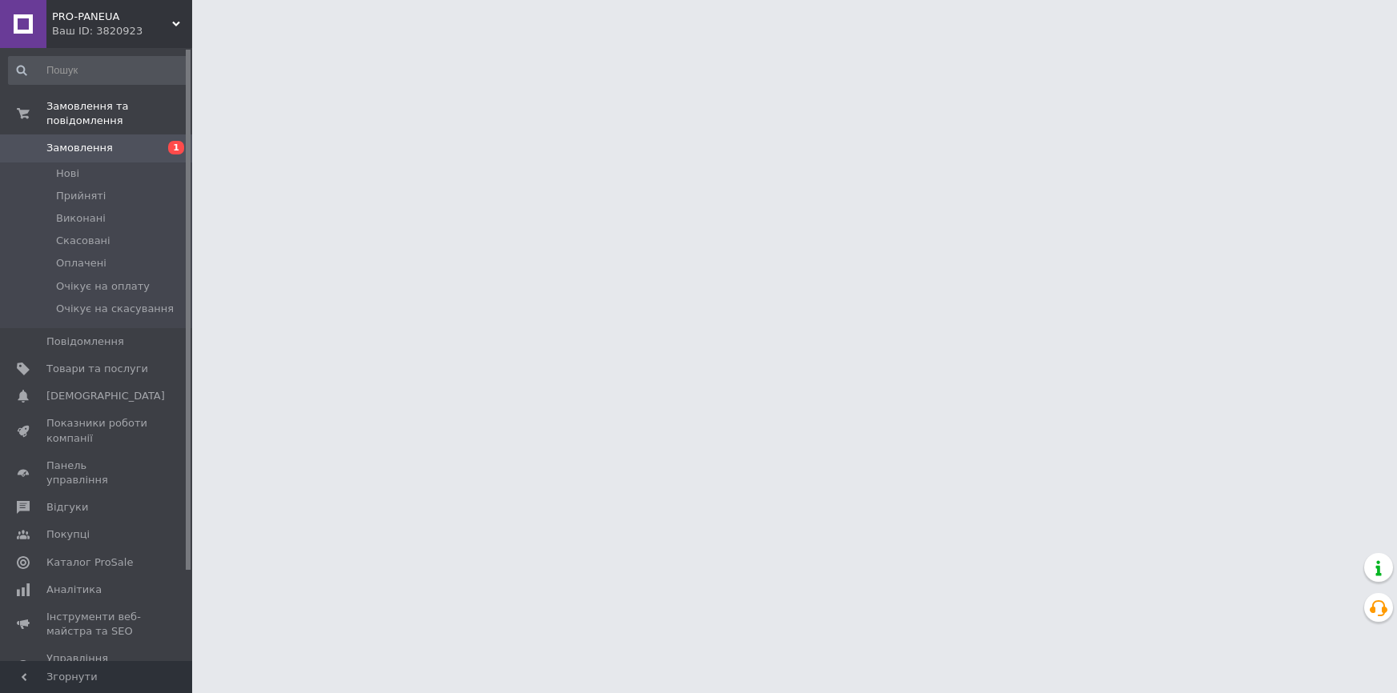 The width and height of the screenshot is (1397, 693). Describe the element at coordinates (67, 174) in the screenshot. I see `span: Нові` at that location.